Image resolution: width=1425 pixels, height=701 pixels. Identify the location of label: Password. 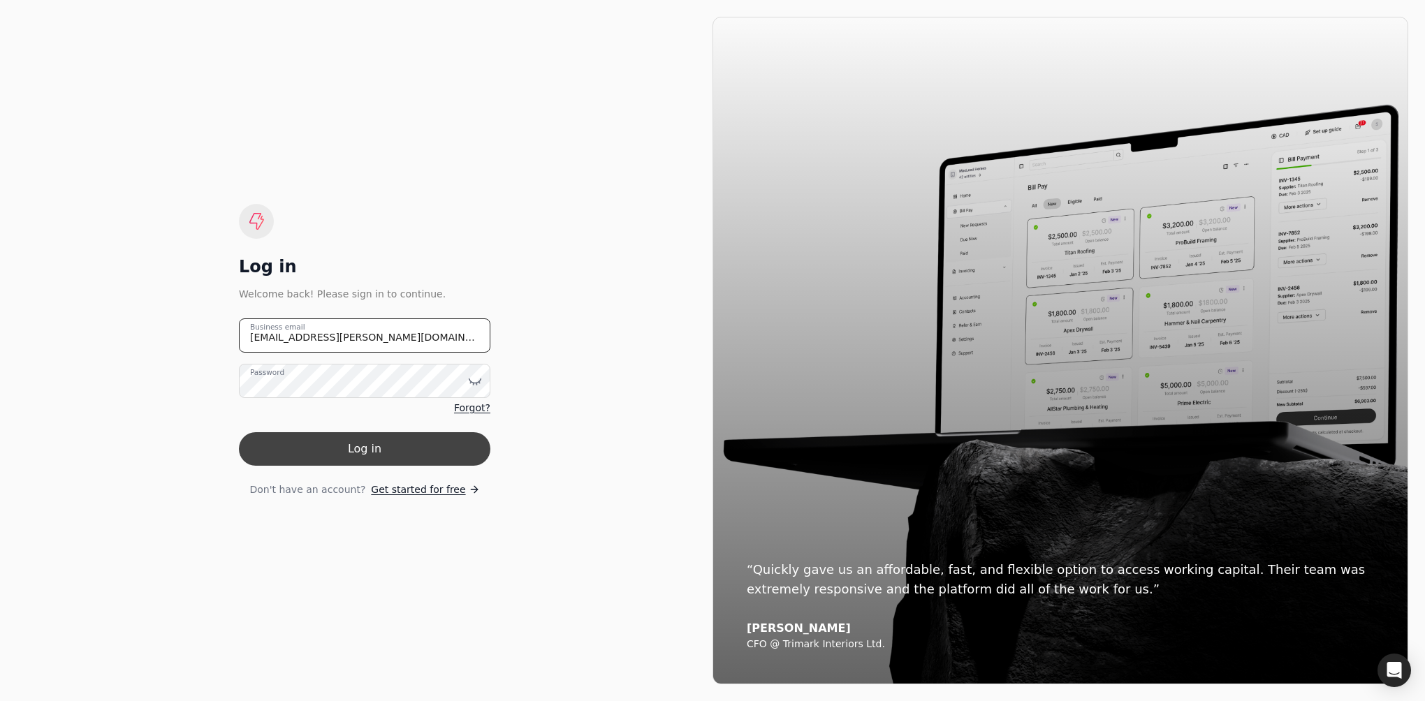
(267, 373).